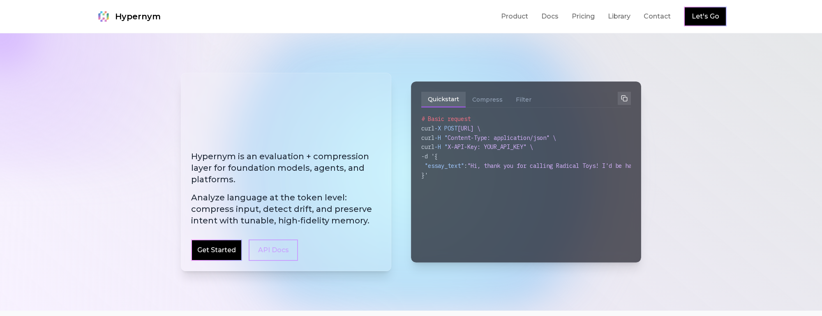 The height and width of the screenshot is (316, 822). I want to click on a: Let's Go, so click(705, 16).